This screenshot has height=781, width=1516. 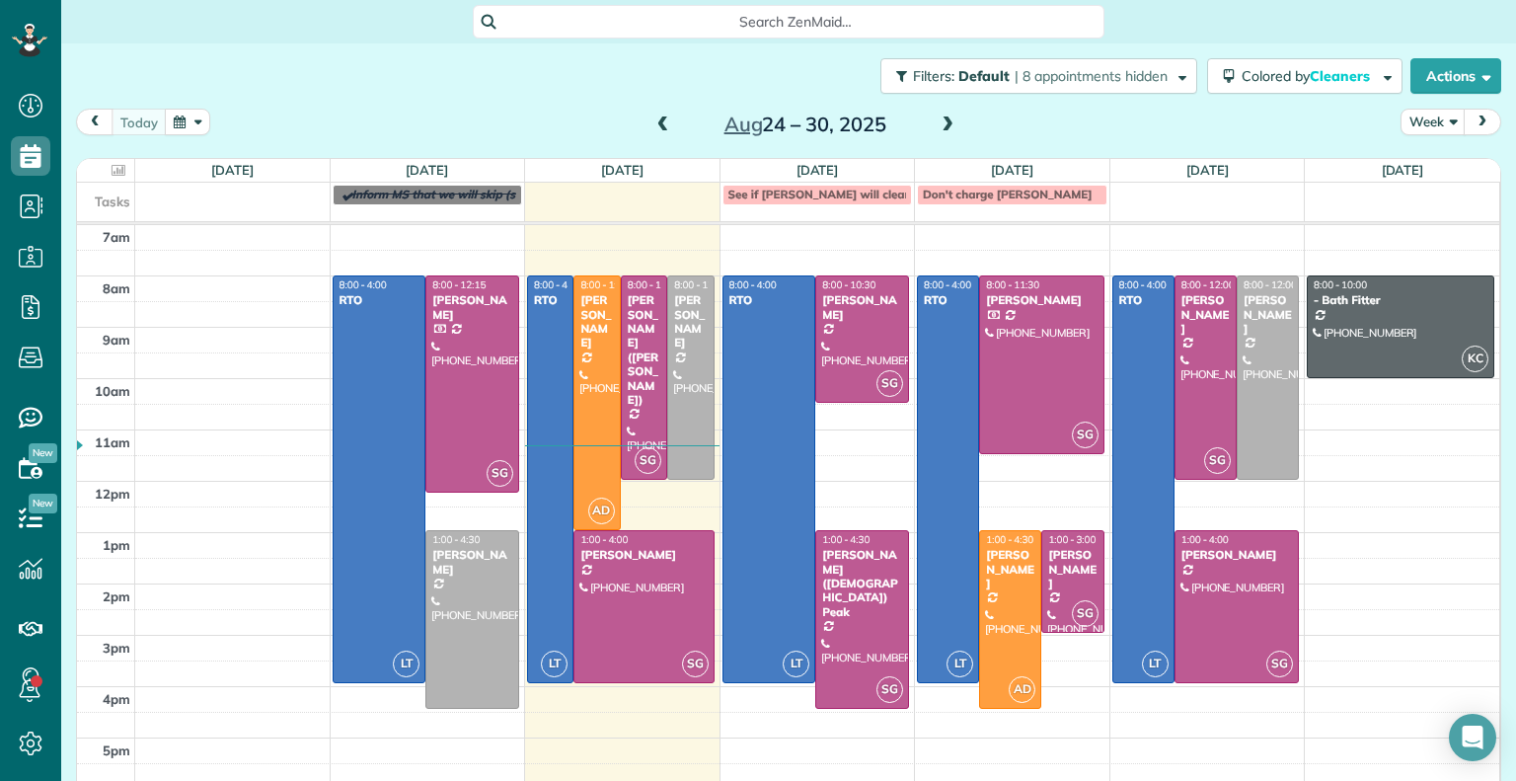 What do you see at coordinates (805, 124) in the screenshot?
I see `h2: 24 – 30, 2025` at bounding box center [805, 124].